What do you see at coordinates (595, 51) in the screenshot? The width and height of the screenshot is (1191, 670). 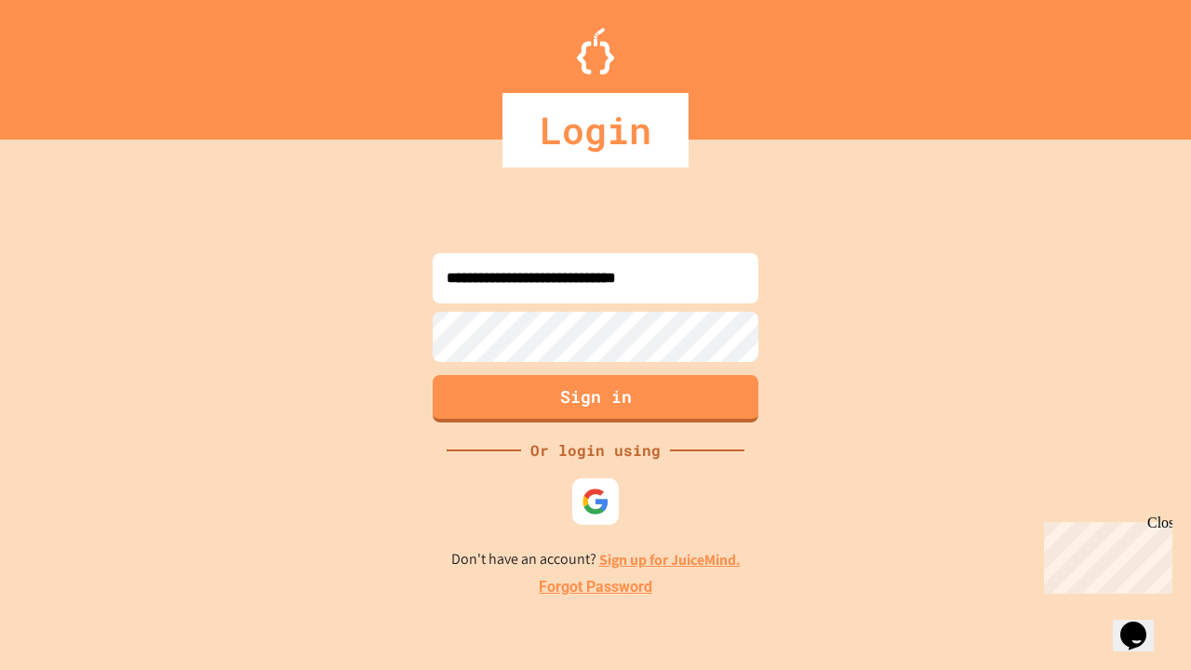 I see `img: Logo.svg` at bounding box center [595, 51].